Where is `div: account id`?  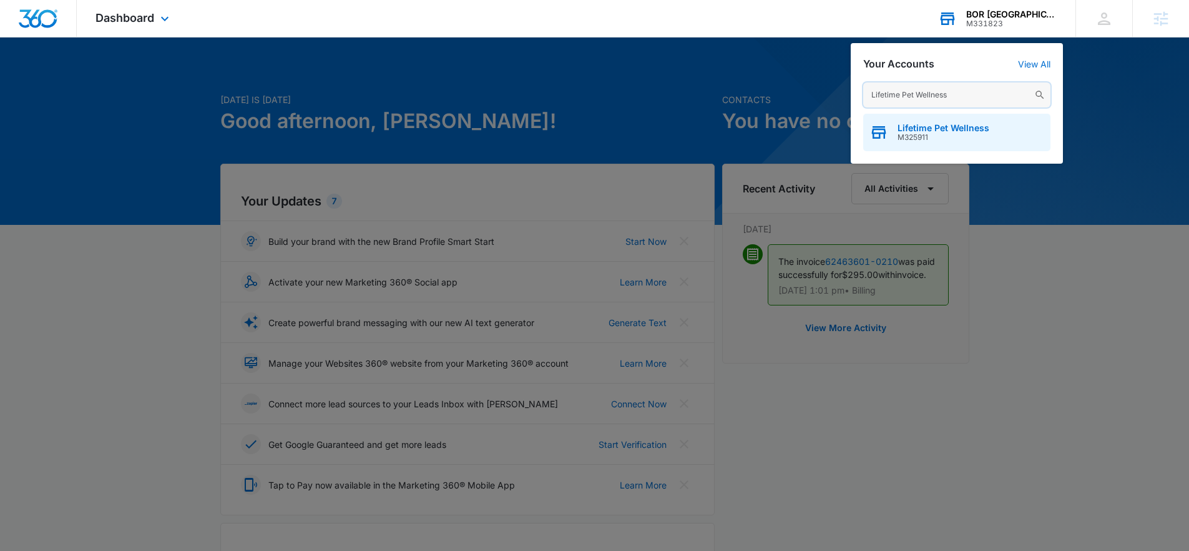
div: account id is located at coordinates (1012, 24).